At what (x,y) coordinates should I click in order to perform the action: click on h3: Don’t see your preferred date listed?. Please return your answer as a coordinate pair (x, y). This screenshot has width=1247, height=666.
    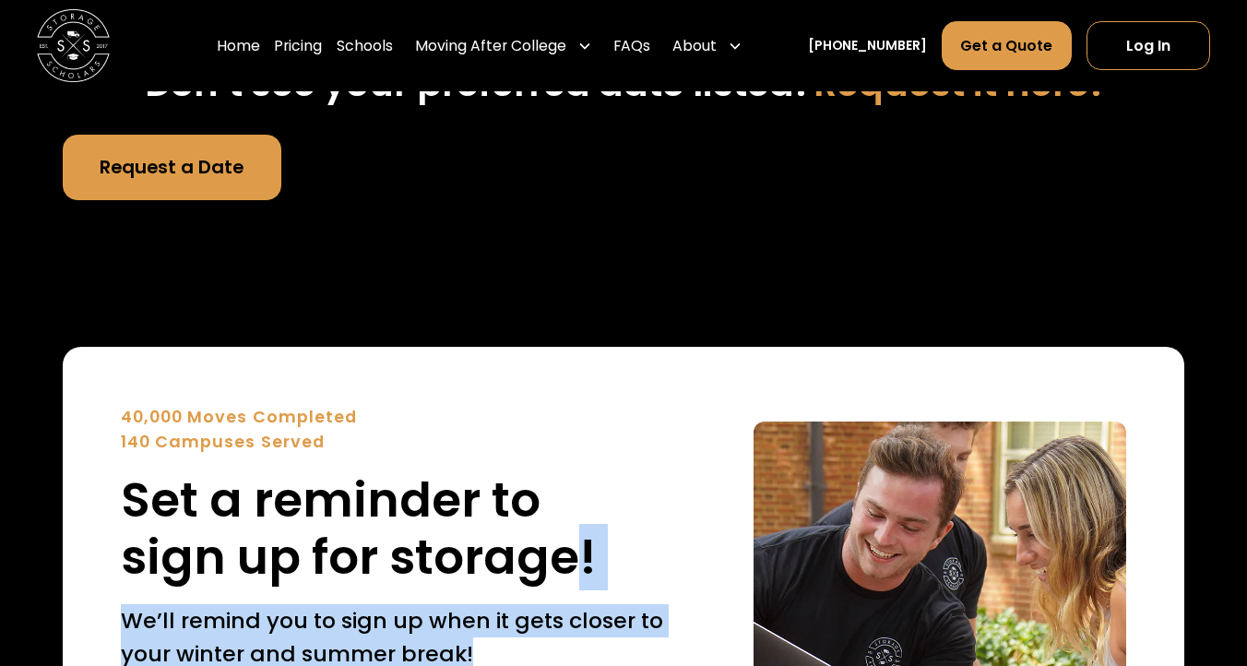
    Looking at the image, I should click on (624, 83).